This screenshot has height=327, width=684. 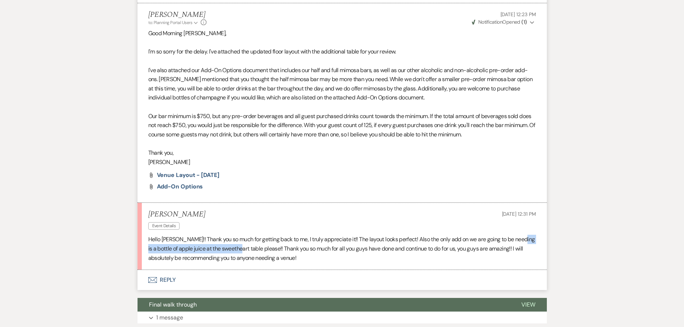 What do you see at coordinates (323, 305) in the screenshot?
I see `button: Final walk through` at bounding box center [323, 305].